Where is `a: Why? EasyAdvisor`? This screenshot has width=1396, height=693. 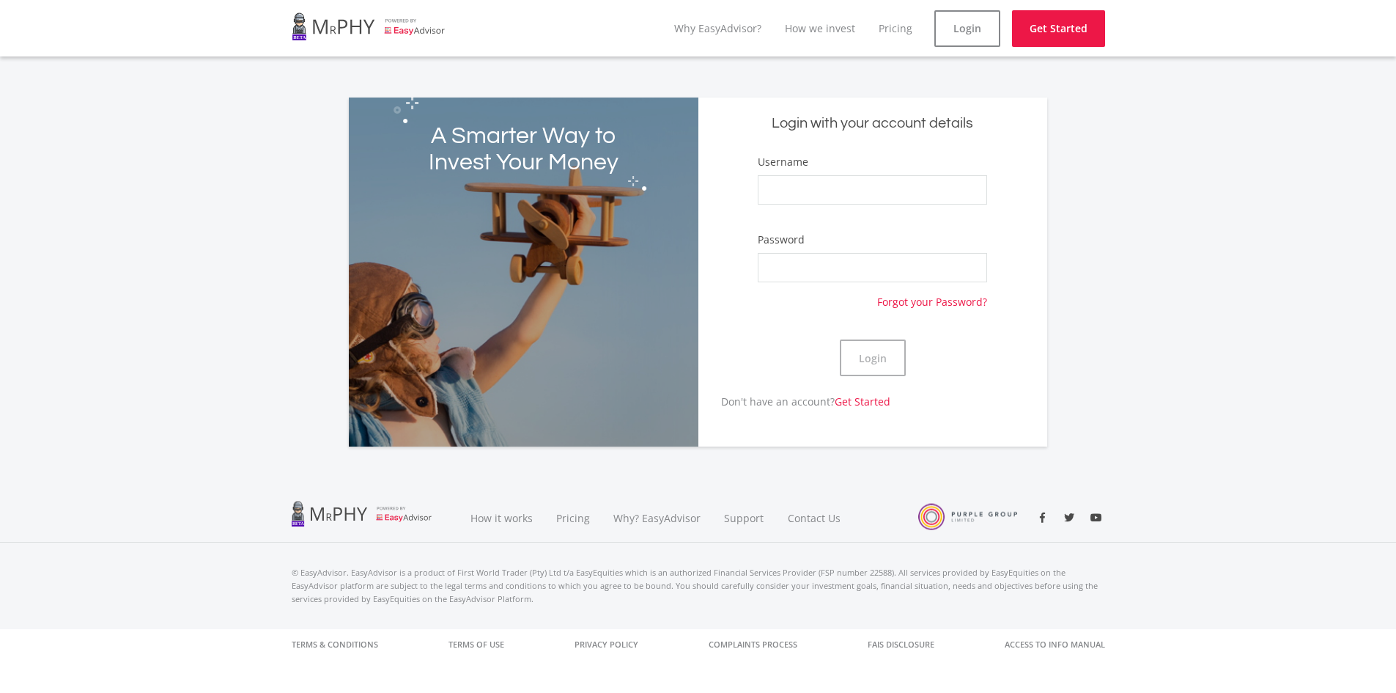
a: Why? EasyAdvisor is located at coordinates (657, 517).